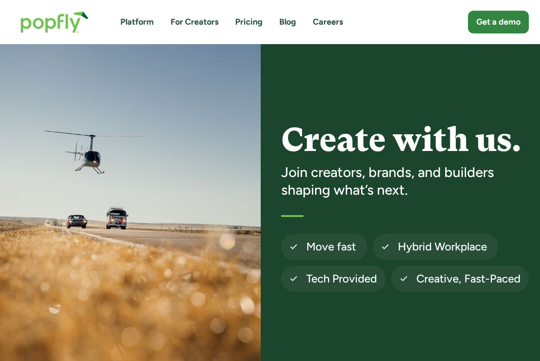 This screenshot has height=361, width=540. Describe the element at coordinates (499, 22) in the screenshot. I see `a: Get a demo` at that location.